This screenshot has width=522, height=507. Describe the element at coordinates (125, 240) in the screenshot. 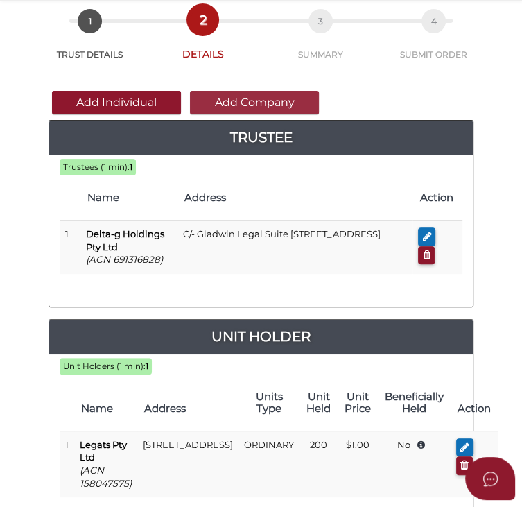

I see `b: Delta-g Holdings Pty Ltd` at that location.